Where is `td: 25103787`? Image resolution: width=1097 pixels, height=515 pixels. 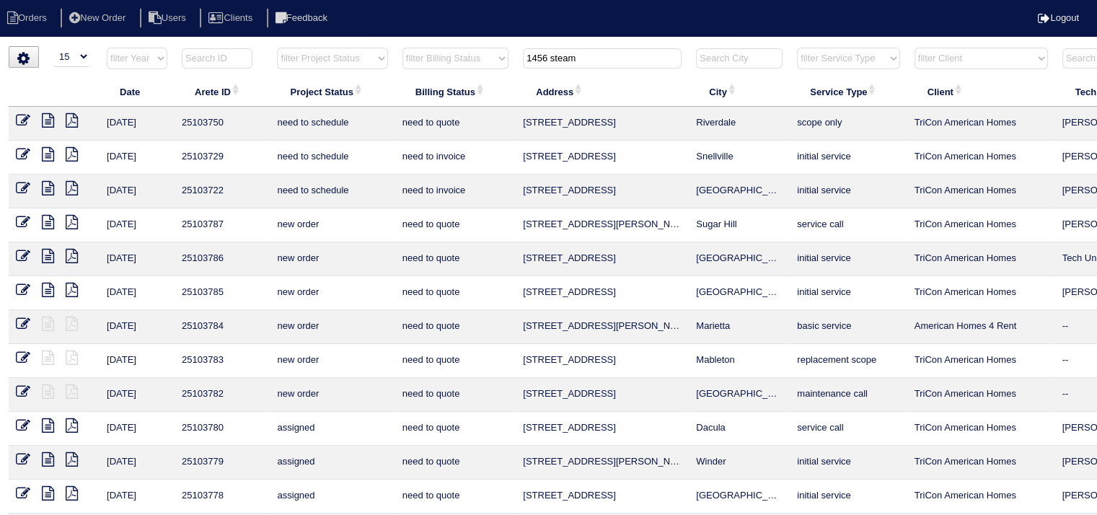
td: 25103787 is located at coordinates (222, 225).